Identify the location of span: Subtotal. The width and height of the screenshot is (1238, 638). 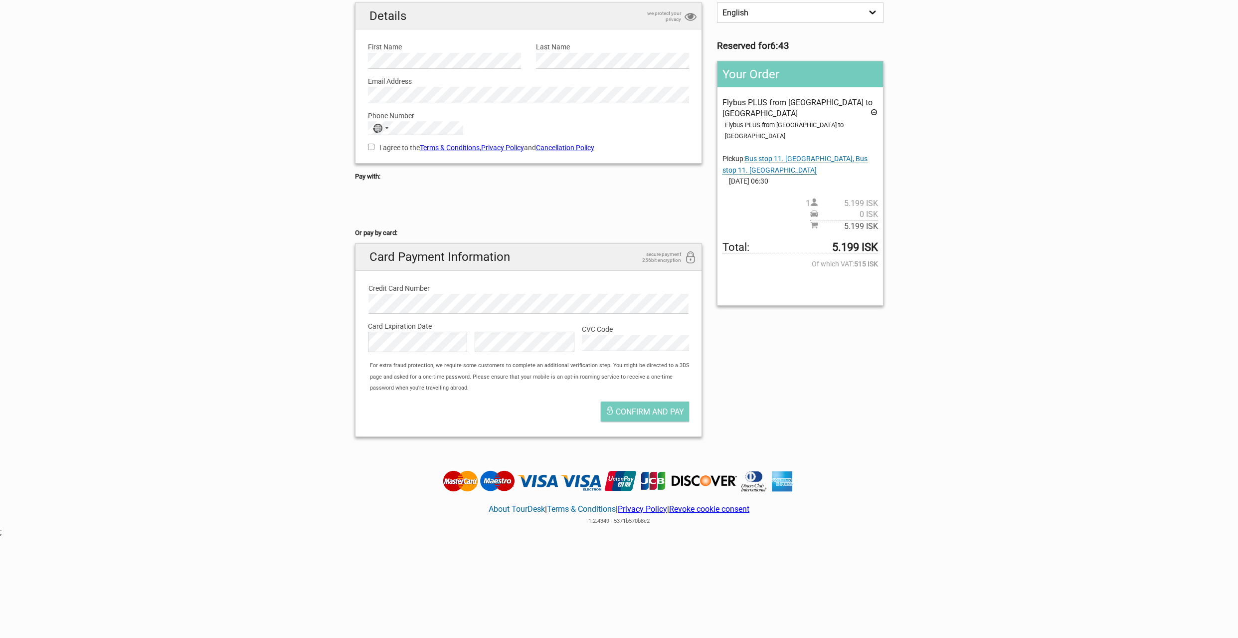
(844, 226).